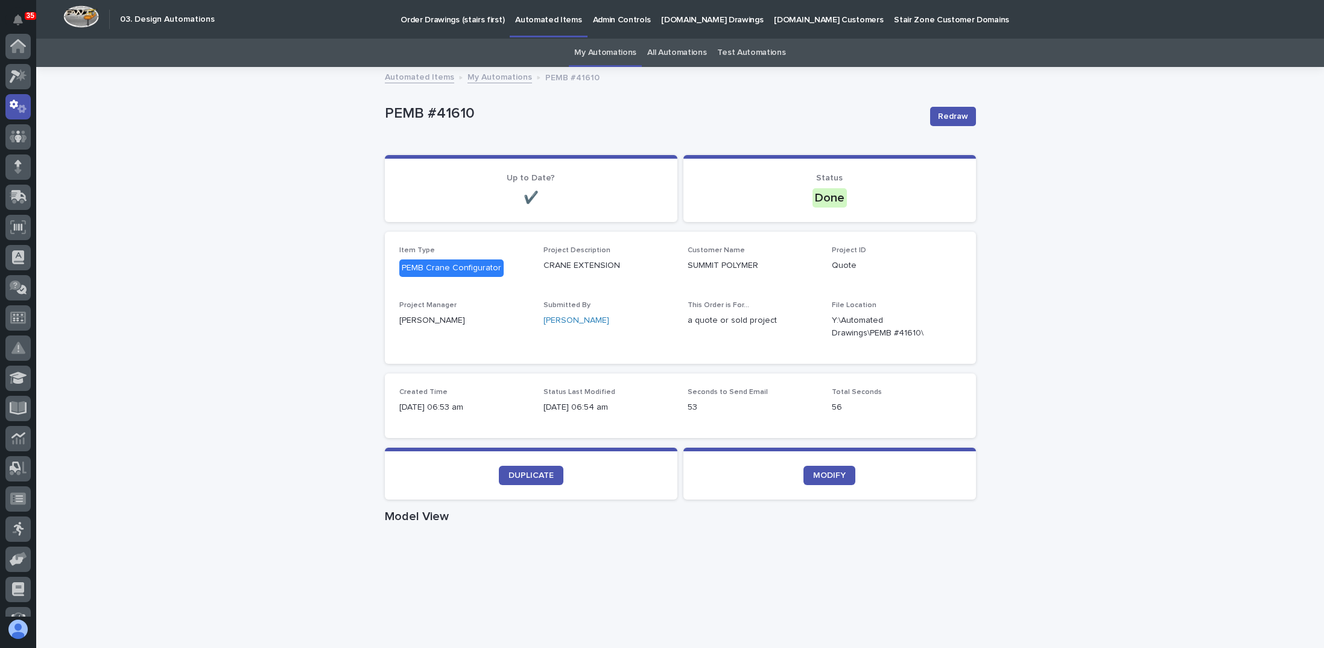  Describe the element at coordinates (677, 52) in the screenshot. I see `a: All Automations` at that location.